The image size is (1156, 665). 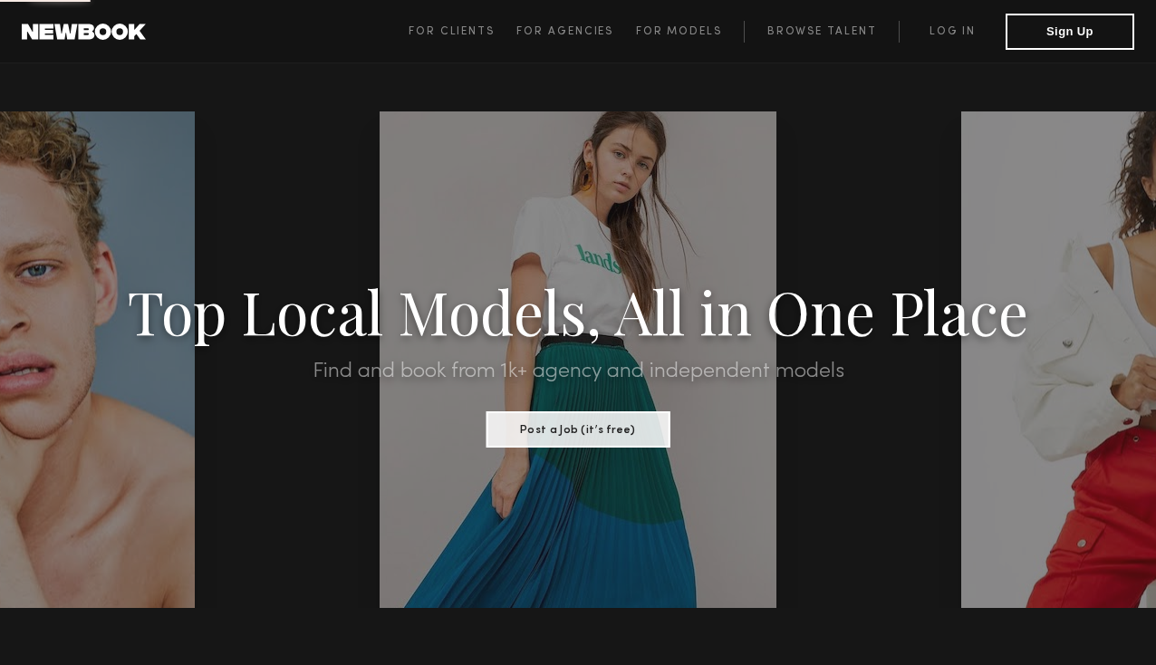 I want to click on a: For Agencies, so click(x=575, y=32).